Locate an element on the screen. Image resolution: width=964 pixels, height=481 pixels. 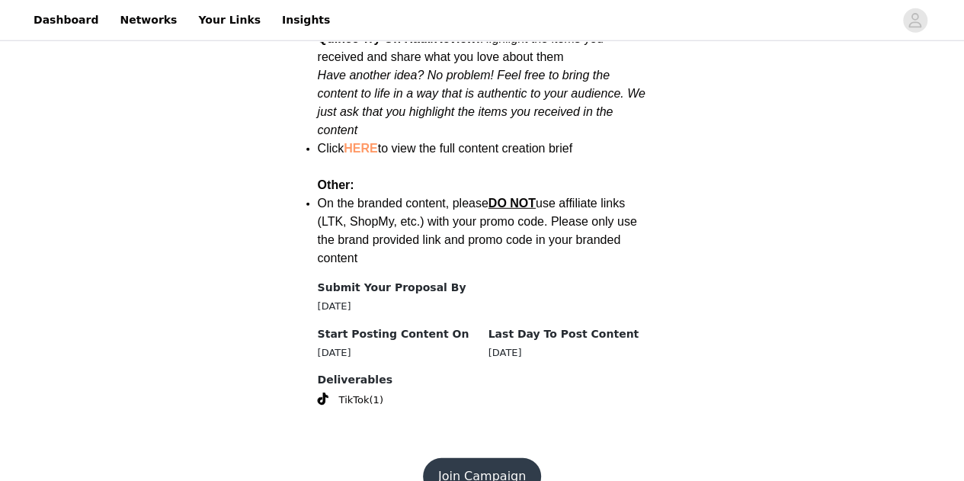
span: TikTok is located at coordinates (354, 400).